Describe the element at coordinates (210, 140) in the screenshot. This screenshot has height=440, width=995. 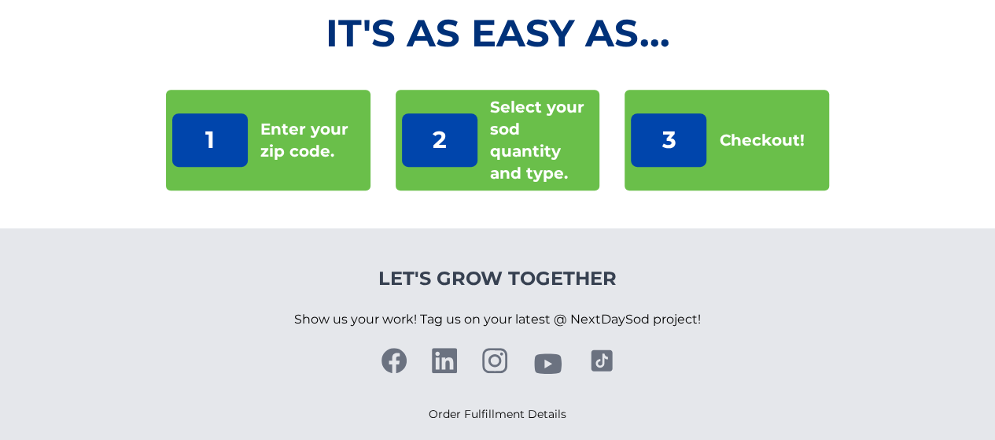
I see `p: 1` at that location.